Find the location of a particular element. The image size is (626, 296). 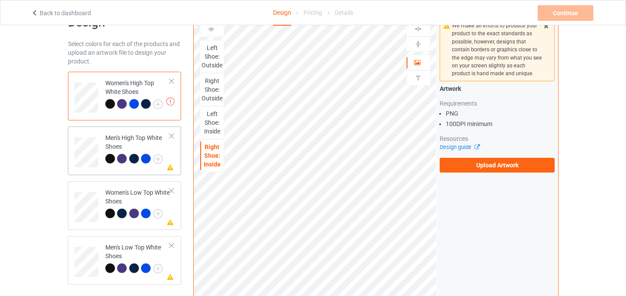

div: Select colors for each of the products and upload an artwork file to design your product. is located at coordinates (124, 53).